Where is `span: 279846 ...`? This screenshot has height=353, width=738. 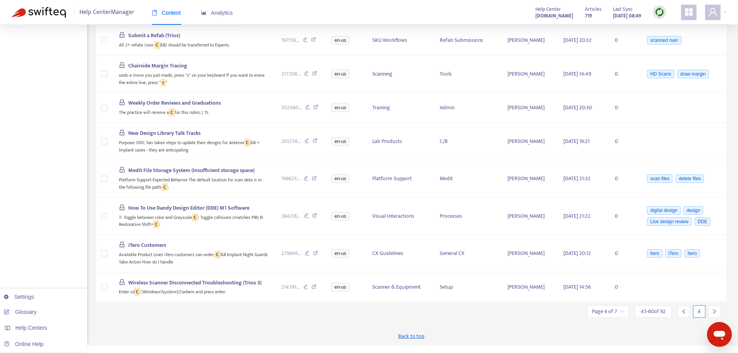
span: 279846 ... is located at coordinates (291, 253).